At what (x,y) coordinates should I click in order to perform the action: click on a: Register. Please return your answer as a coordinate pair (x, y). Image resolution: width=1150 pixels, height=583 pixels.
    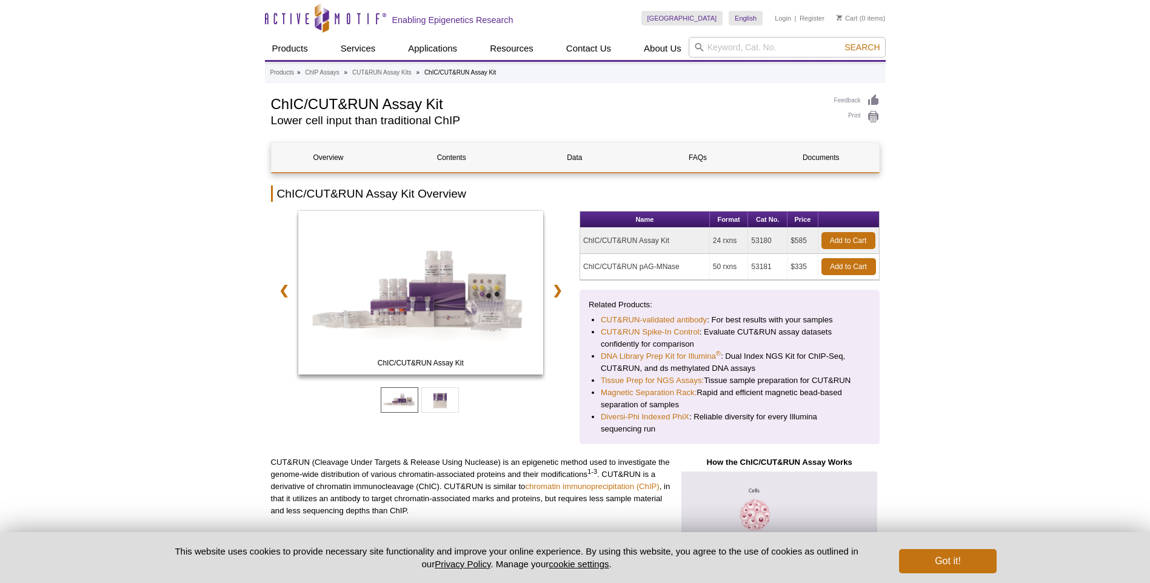
    Looking at the image, I should click on (812, 18).